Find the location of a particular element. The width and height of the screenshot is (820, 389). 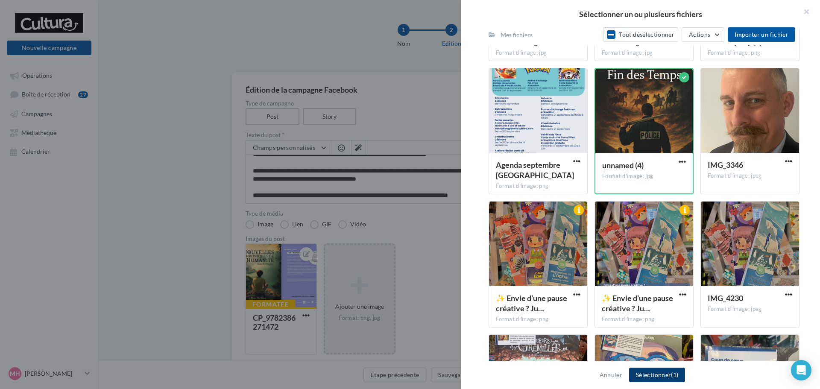

span: Importer un fichier is located at coordinates (762, 34).